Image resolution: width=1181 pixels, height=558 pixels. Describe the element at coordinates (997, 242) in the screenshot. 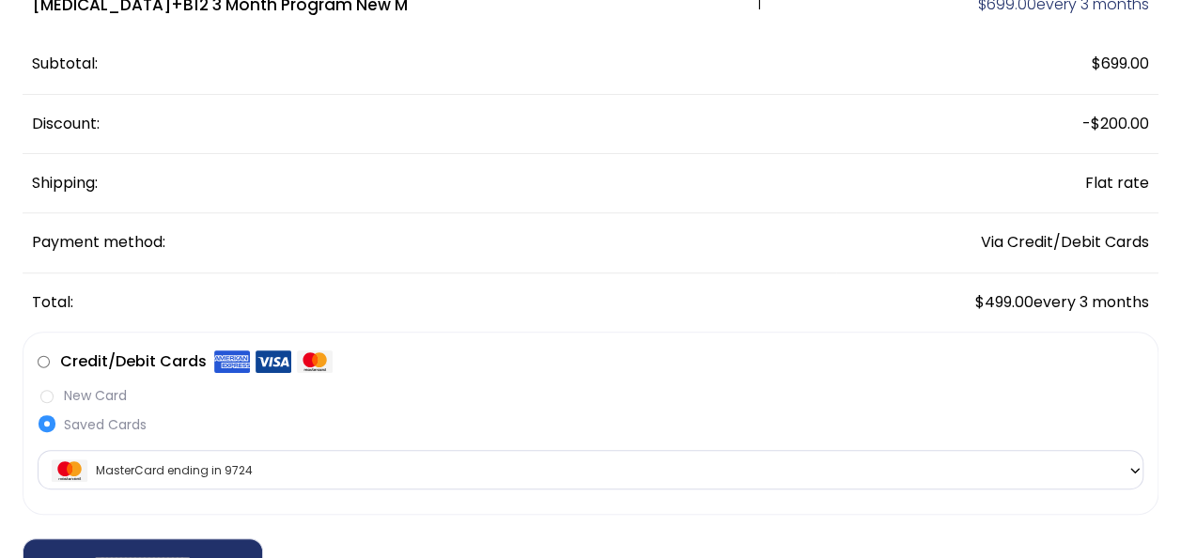

I see `td: Via Credit/Debit Cards` at that location.